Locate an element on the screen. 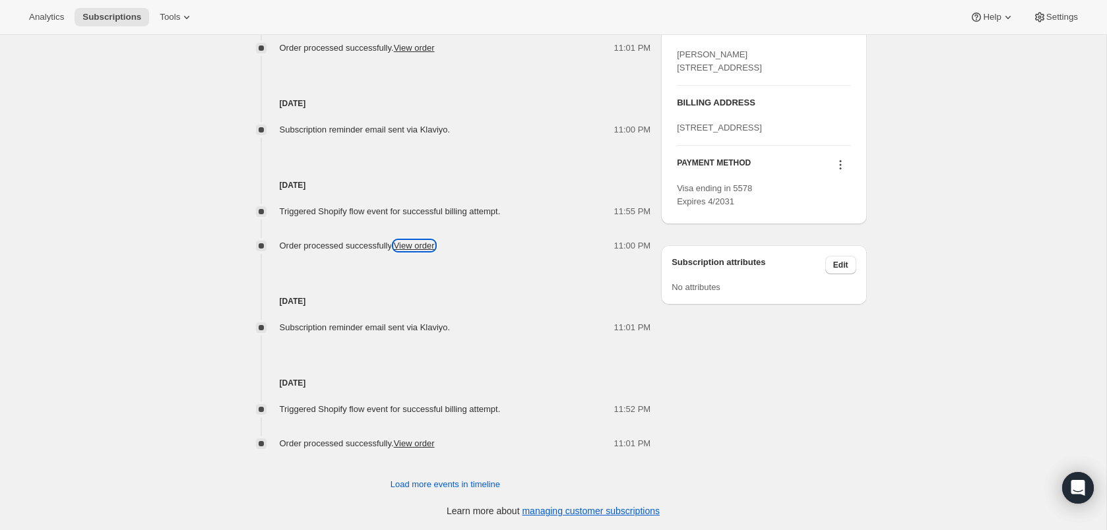  span: Visa ending in 5578 Expires 4/2031 is located at coordinates (714, 195).